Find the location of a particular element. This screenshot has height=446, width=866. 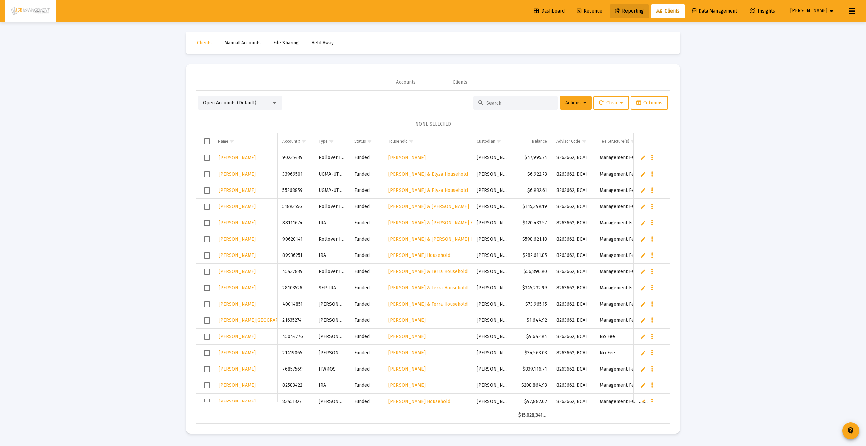

td: $282,611.85 is located at coordinates (533, 255).